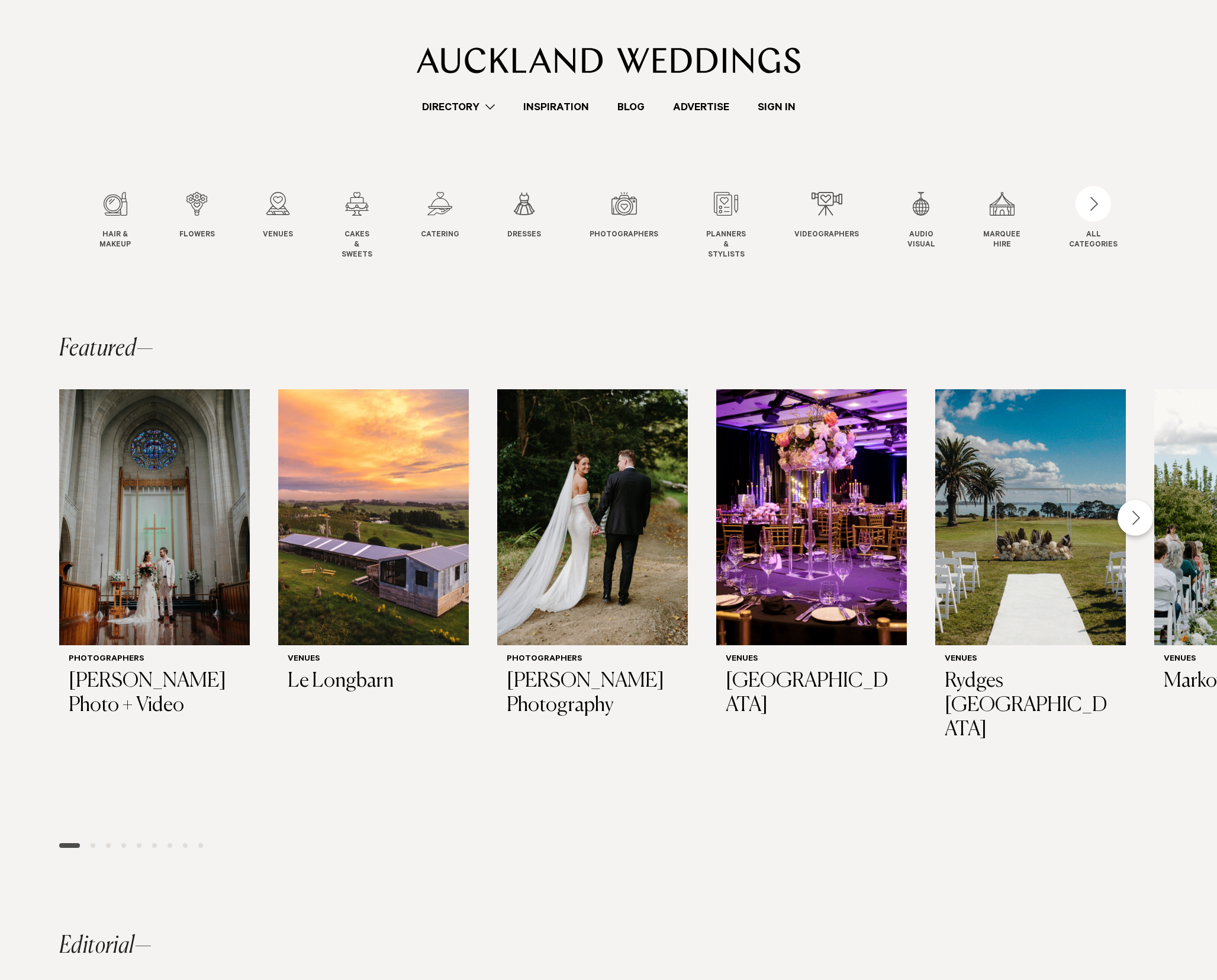 The height and width of the screenshot is (980, 1217). Describe the element at coordinates (126, 225) in the screenshot. I see `swiper-slide: 1 / 12` at that location.